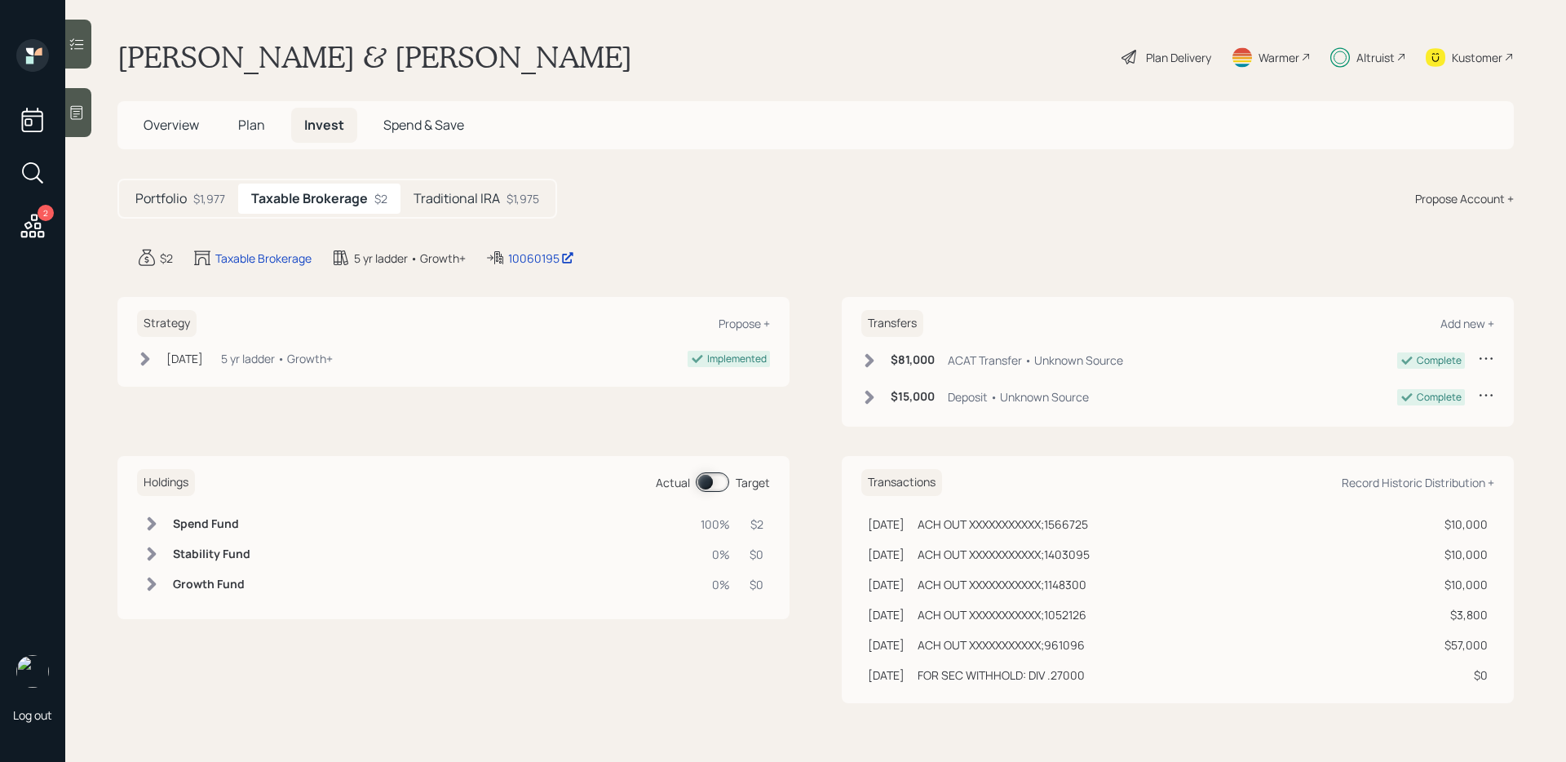 The width and height of the screenshot is (1566, 762). What do you see at coordinates (1018, 396) in the screenshot?
I see `div: Deposit • Unknown Source` at bounding box center [1018, 396].